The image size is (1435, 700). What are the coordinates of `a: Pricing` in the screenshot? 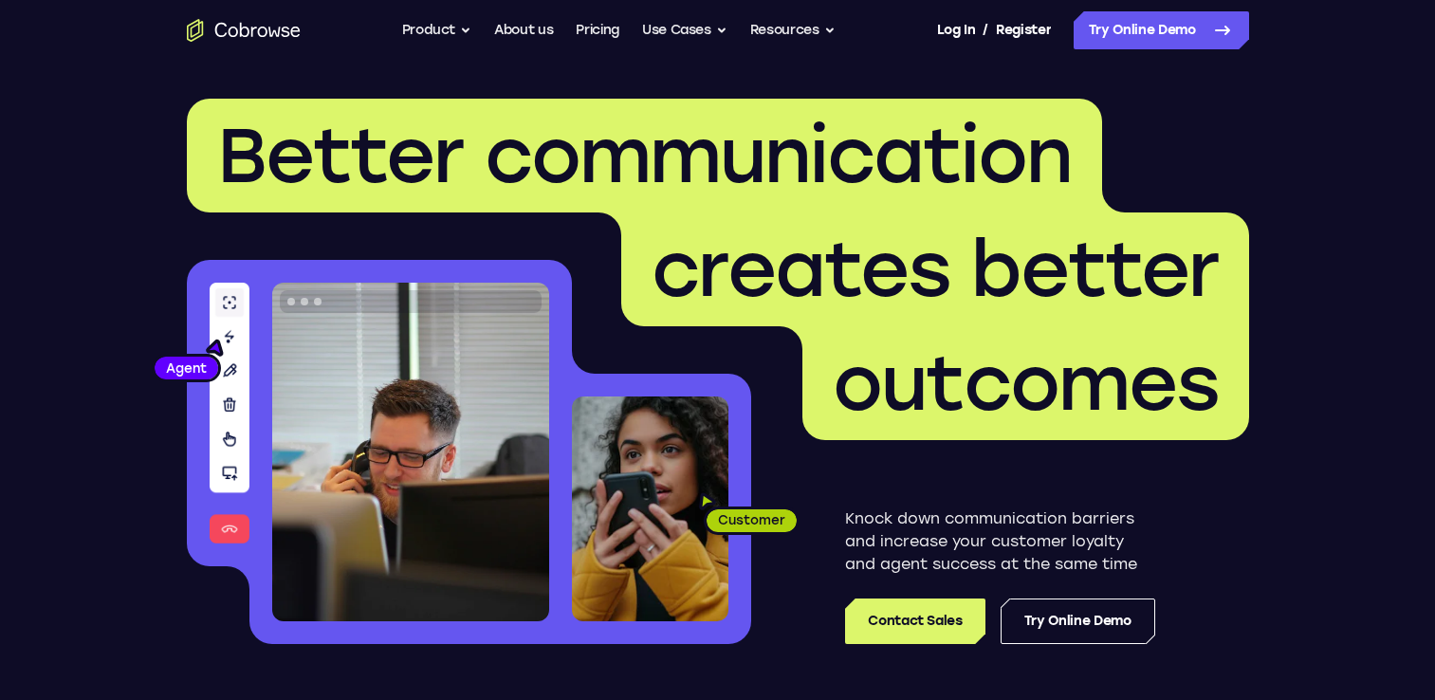 It's located at (598, 30).